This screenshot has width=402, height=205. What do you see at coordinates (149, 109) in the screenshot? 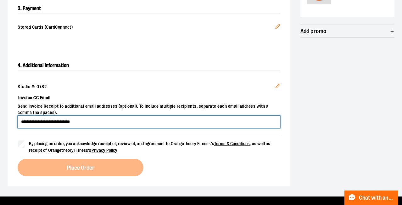
I see `span: Send invoice Receipt to additional email addresses (optional). To include multiple recipients, se...` at bounding box center [149, 109].